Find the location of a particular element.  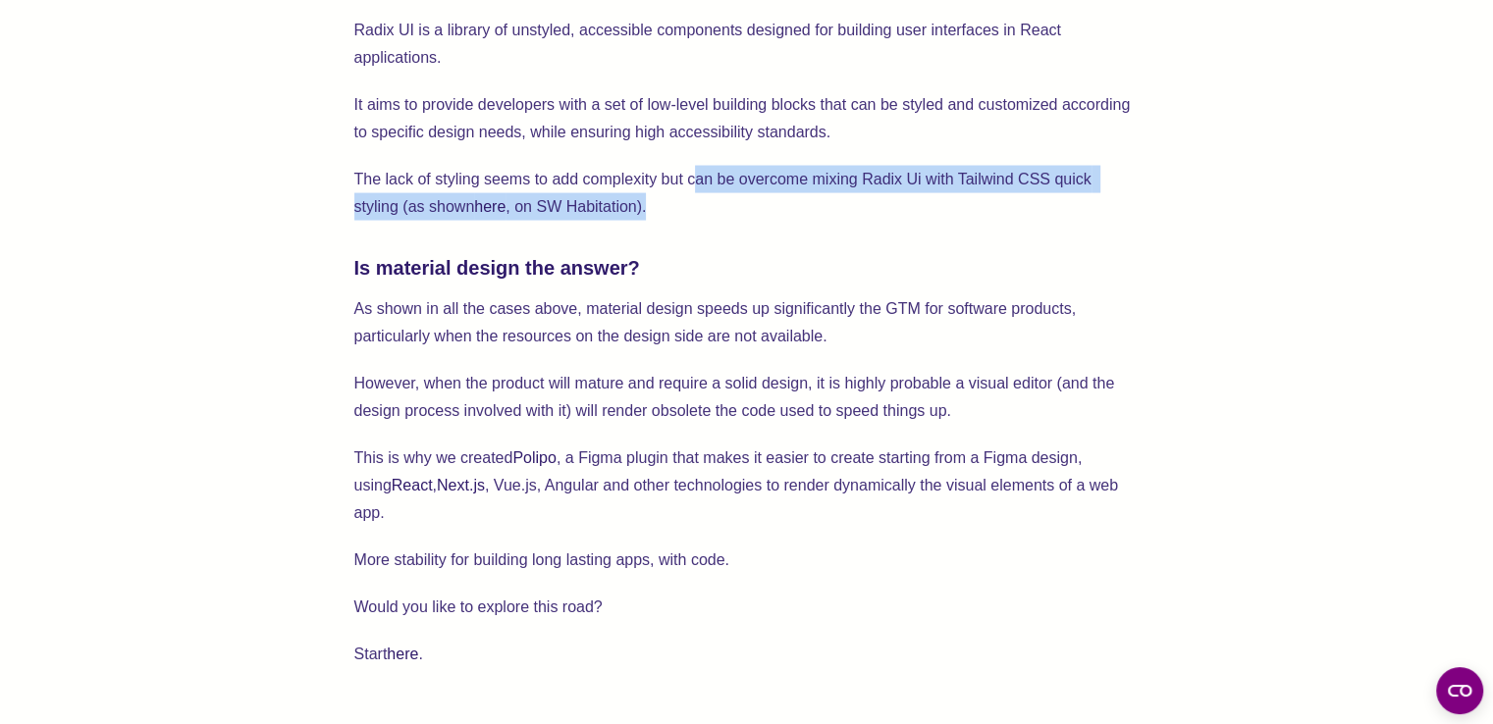

p: More stability for building long lasting apps, with code. is located at coordinates (747, 561).